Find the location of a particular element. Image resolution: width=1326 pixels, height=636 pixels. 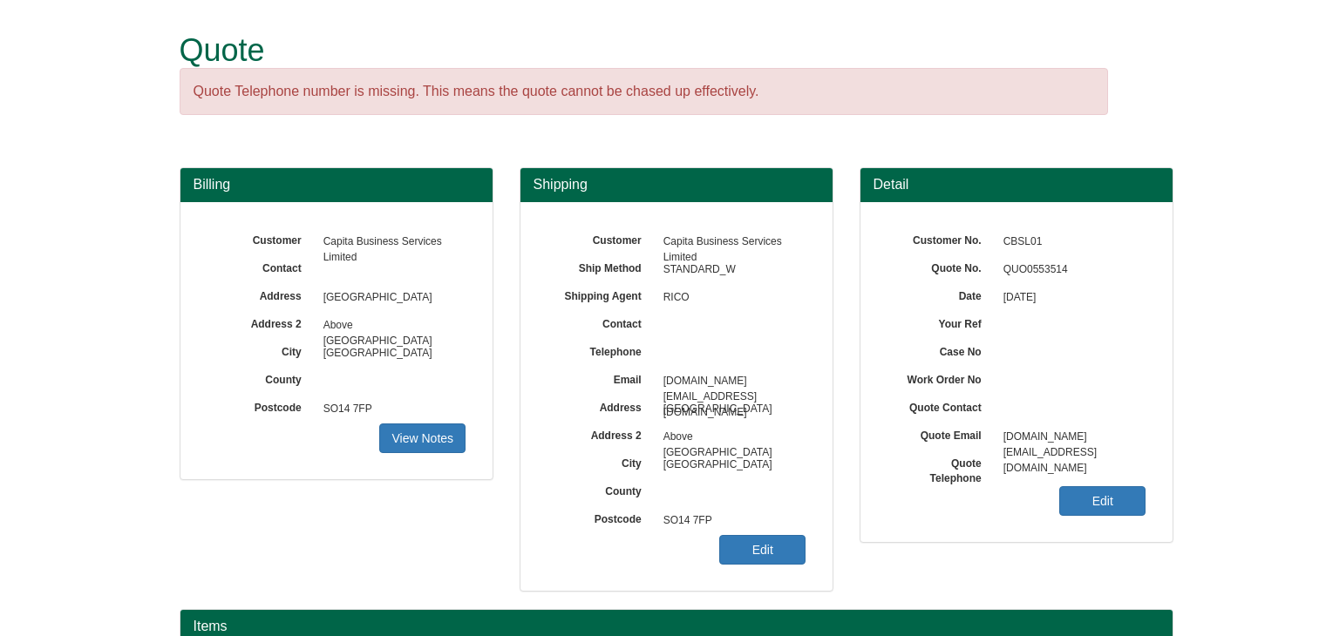

label: Customer No. is located at coordinates (940, 238).